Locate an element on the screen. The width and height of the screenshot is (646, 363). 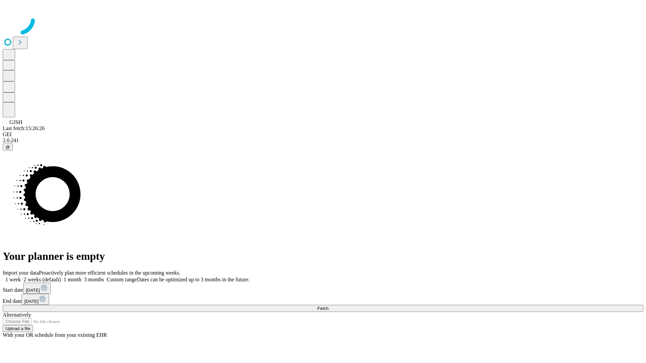
span: 3 months is located at coordinates (94, 280).